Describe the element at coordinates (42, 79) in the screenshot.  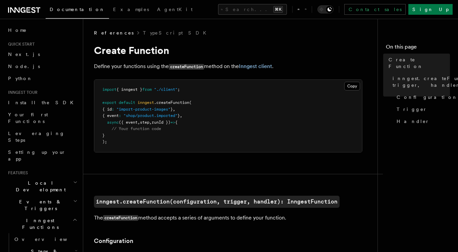
I see `a: Python` at that location.